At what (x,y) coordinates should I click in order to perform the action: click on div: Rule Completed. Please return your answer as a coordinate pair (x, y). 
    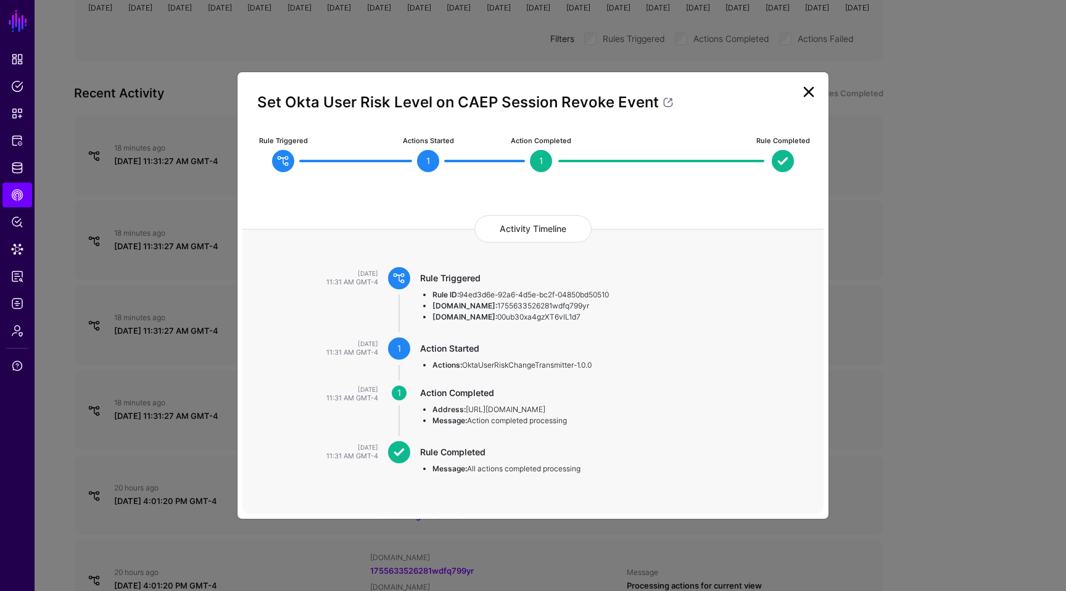
    Looking at the image, I should click on (610, 452).